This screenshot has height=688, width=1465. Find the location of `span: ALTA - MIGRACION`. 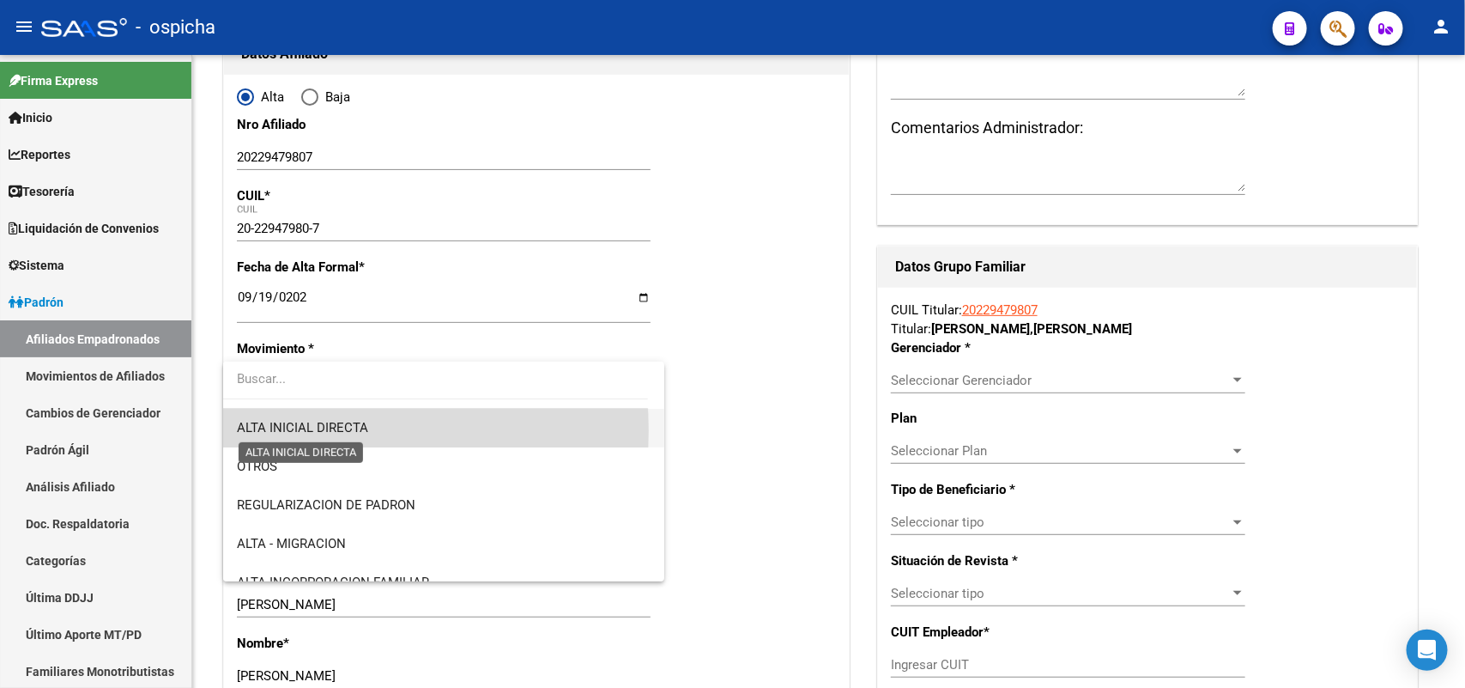

span: ALTA - MIGRACION is located at coordinates (291, 543).